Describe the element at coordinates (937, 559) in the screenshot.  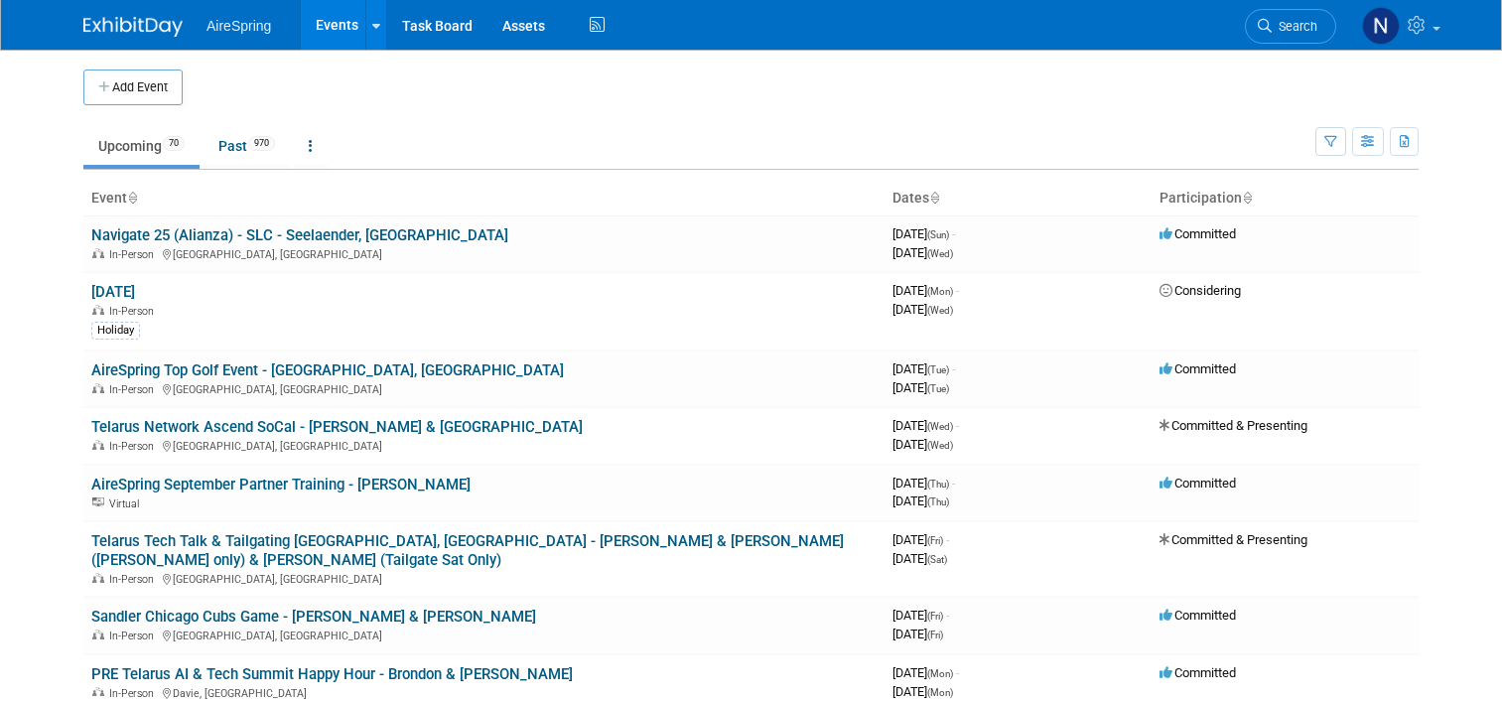
I see `span: (Sat)` at that location.